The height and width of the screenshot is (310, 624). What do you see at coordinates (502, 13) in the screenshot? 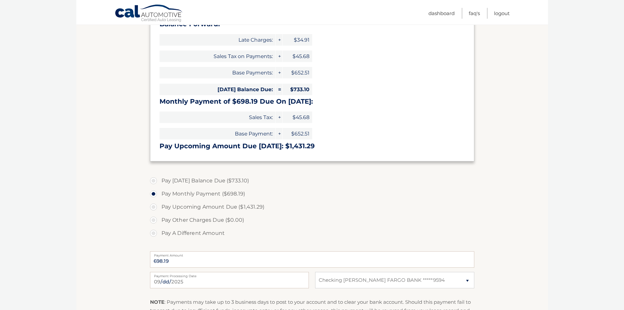
I see `a: Logout` at bounding box center [502, 13].